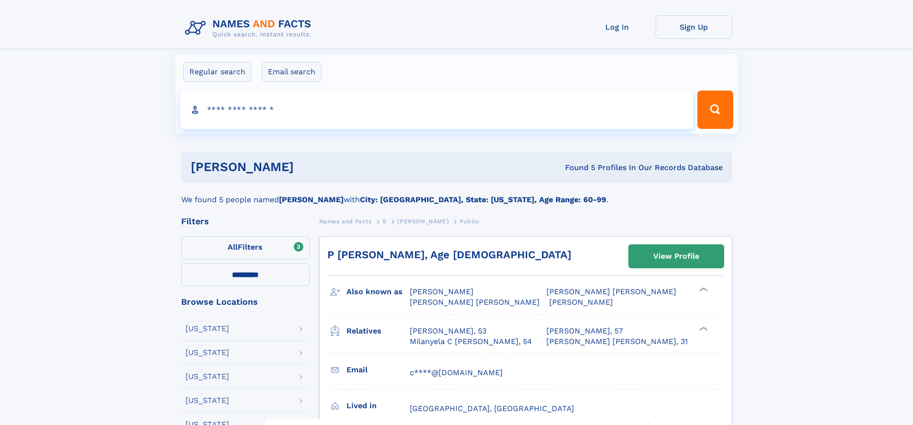 This screenshot has width=913, height=425. I want to click on a: Log In, so click(617, 27).